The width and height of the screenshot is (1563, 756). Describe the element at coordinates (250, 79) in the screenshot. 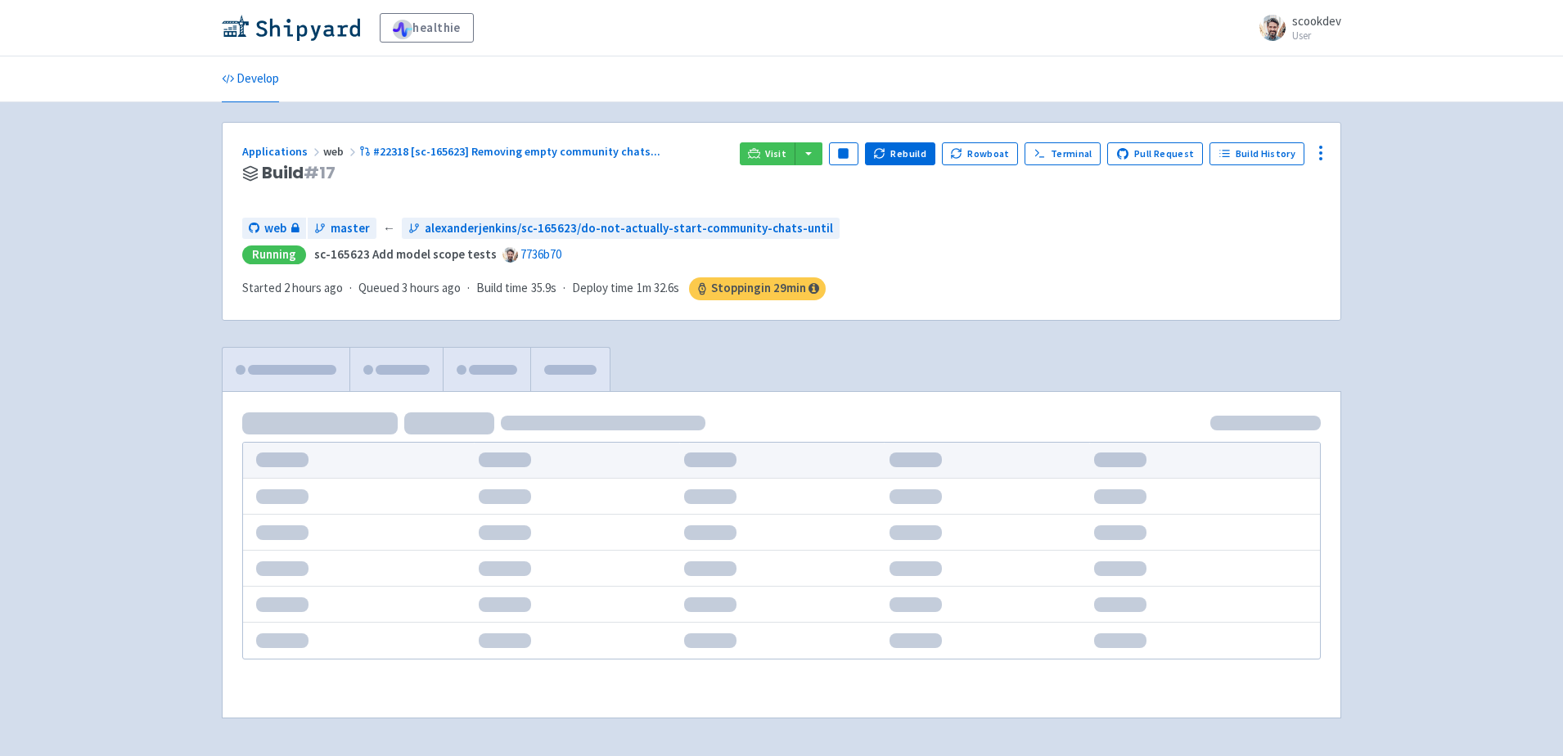

I see `a: Develop` at that location.